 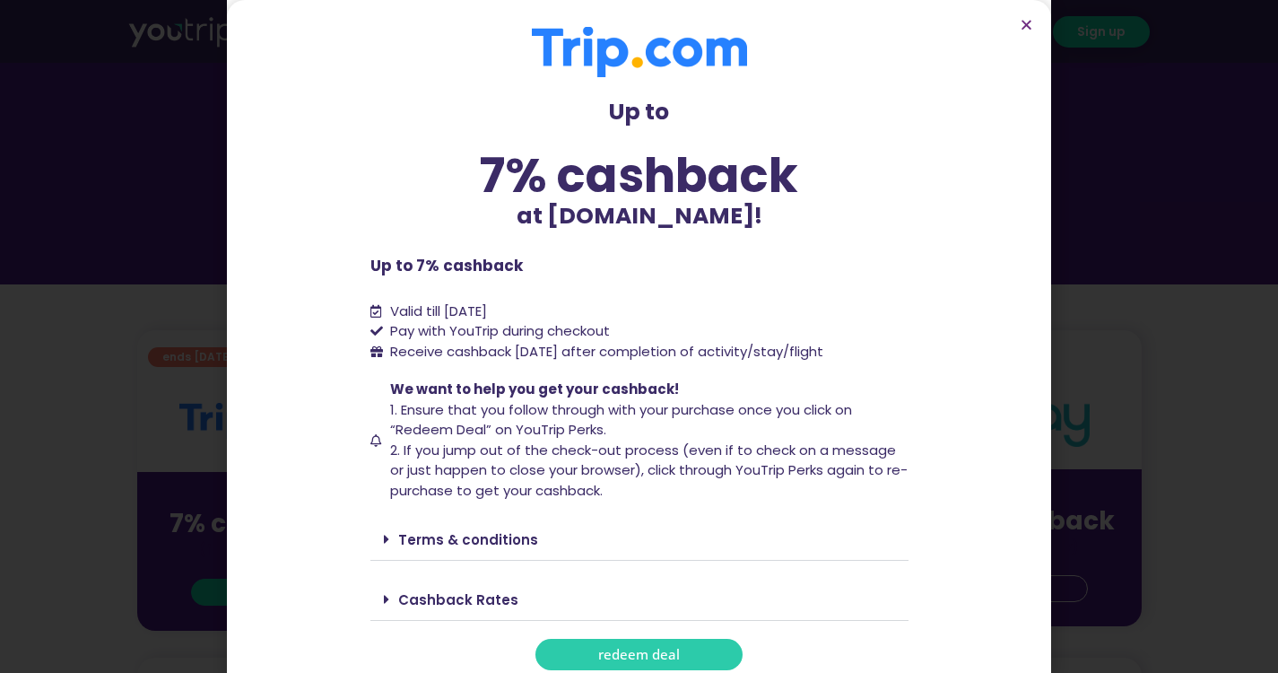 What do you see at coordinates (649, 470) in the screenshot?
I see `span: 2. If you jump out of the check-out process (even if to check on a message or just happen to clos...` at bounding box center [649, 470].